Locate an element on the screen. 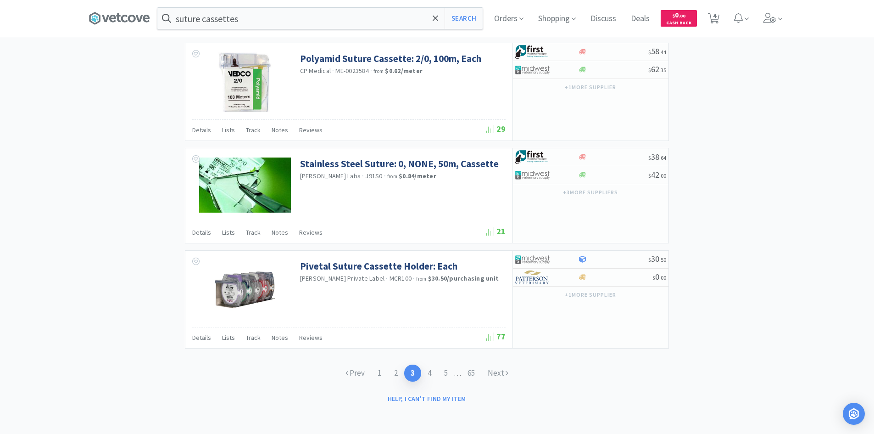 This screenshot has height=434, width=874. span: 38 is located at coordinates (657, 156).